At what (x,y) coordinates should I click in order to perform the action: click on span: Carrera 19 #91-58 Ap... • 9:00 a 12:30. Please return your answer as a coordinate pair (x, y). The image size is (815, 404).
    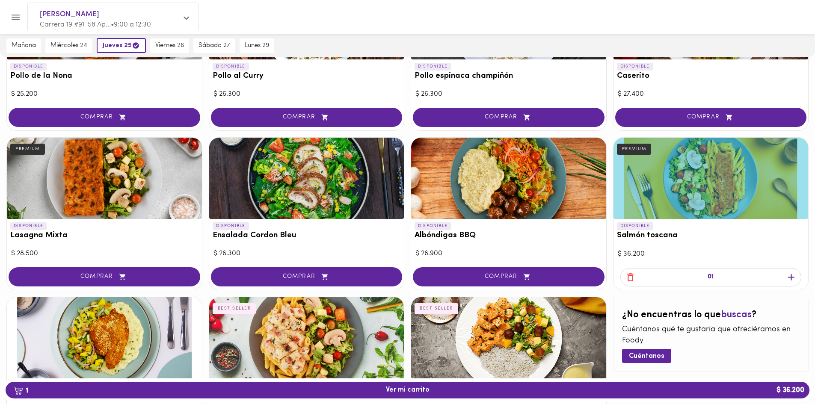
    Looking at the image, I should click on (95, 25).